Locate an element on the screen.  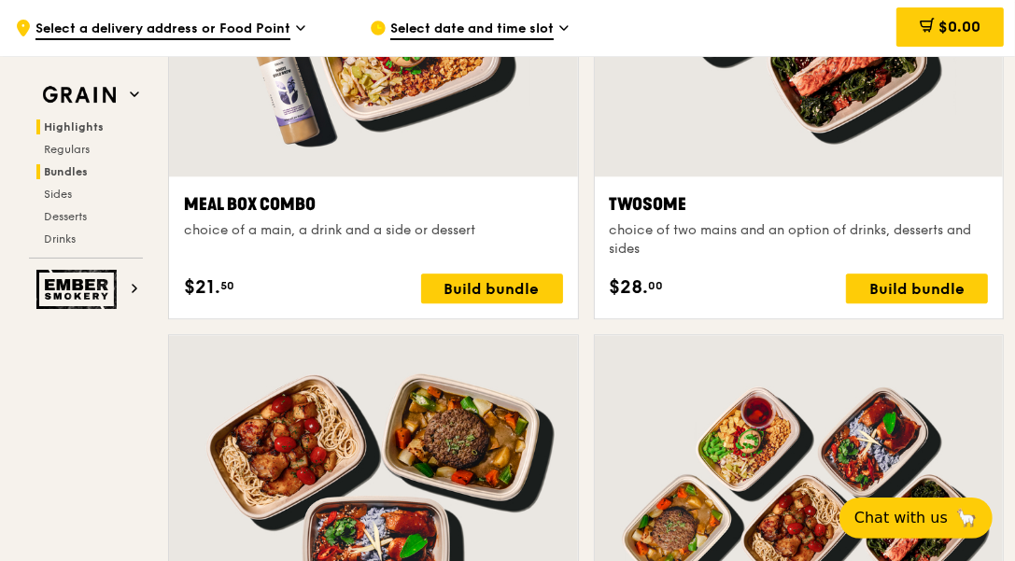
span: Chat with us is located at coordinates (901, 518).